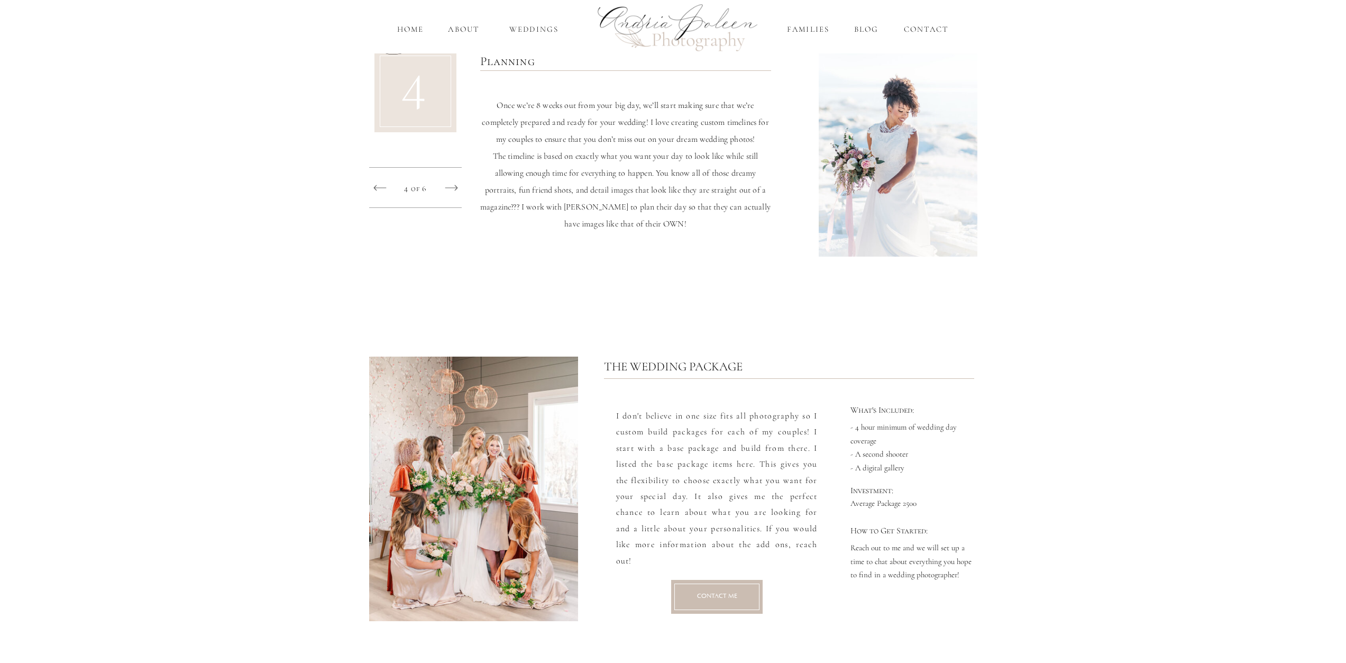 Image resolution: width=1346 pixels, height=663 pixels. Describe the element at coordinates (914, 532) in the screenshot. I see `h2: How to Get Started:` at that location.